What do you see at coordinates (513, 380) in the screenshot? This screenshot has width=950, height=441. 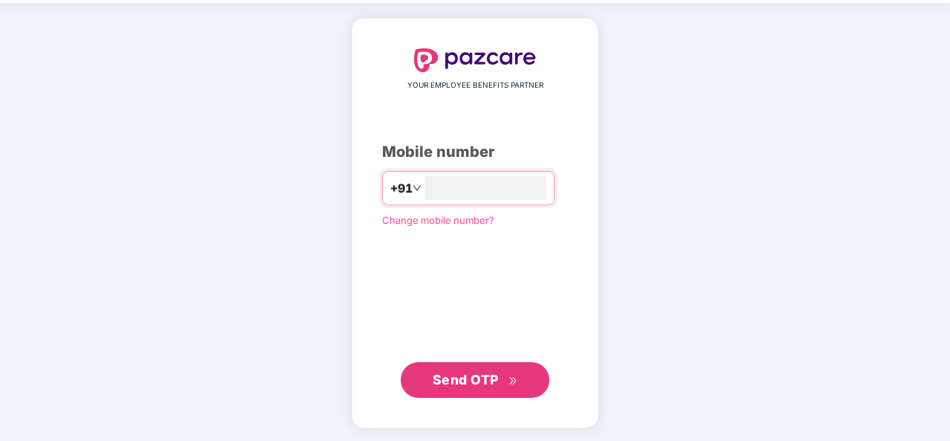 I see `span: double-right` at bounding box center [513, 380].